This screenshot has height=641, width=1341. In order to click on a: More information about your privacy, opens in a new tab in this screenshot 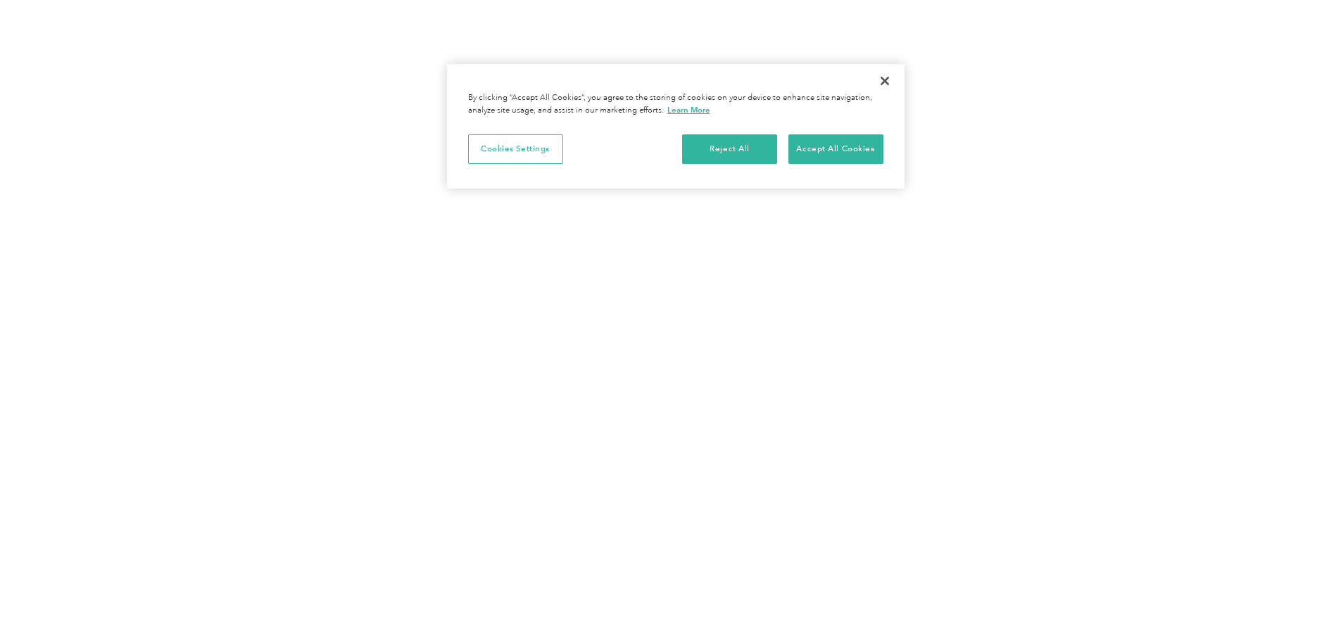, I will do `click(688, 110)`.